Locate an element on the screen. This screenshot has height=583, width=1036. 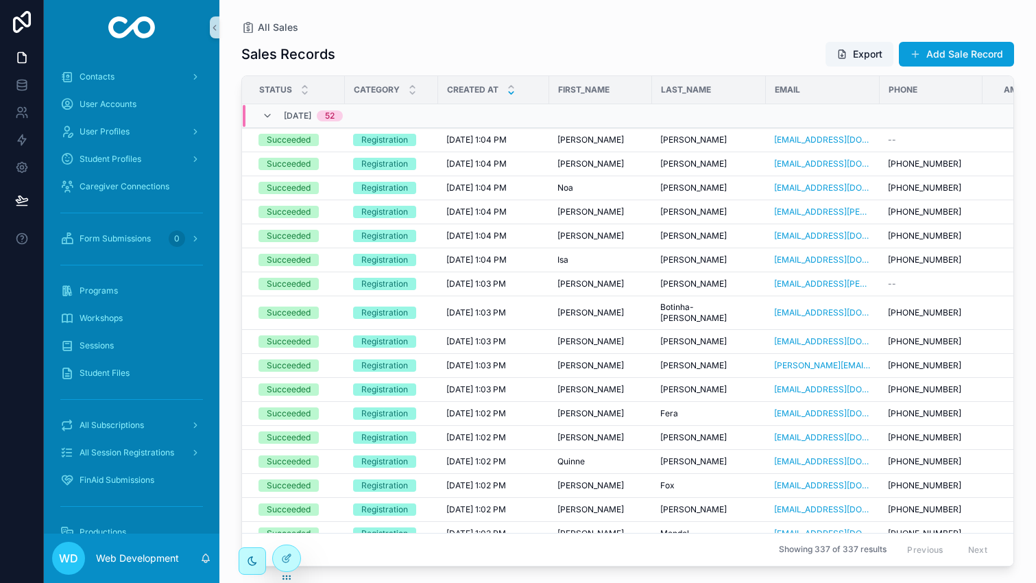
a: Productions is located at coordinates (132, 532).